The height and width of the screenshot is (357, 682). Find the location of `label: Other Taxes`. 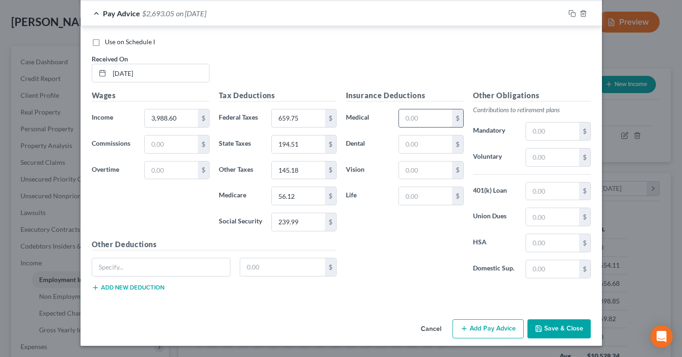

label: Other Taxes is located at coordinates (241, 170).